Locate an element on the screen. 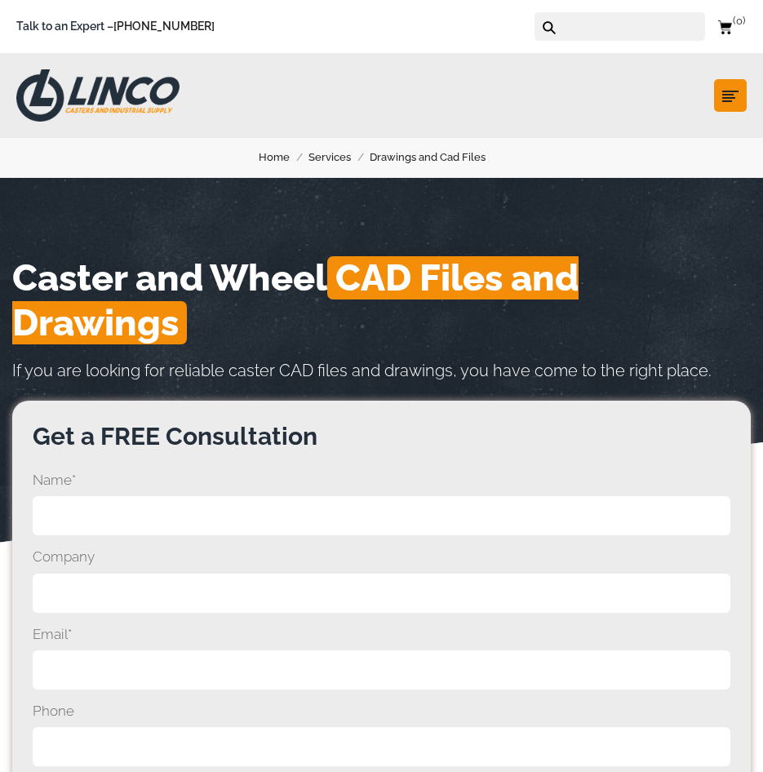 Image resolution: width=763 pixels, height=772 pixels. input: Name* is located at coordinates (381, 516).